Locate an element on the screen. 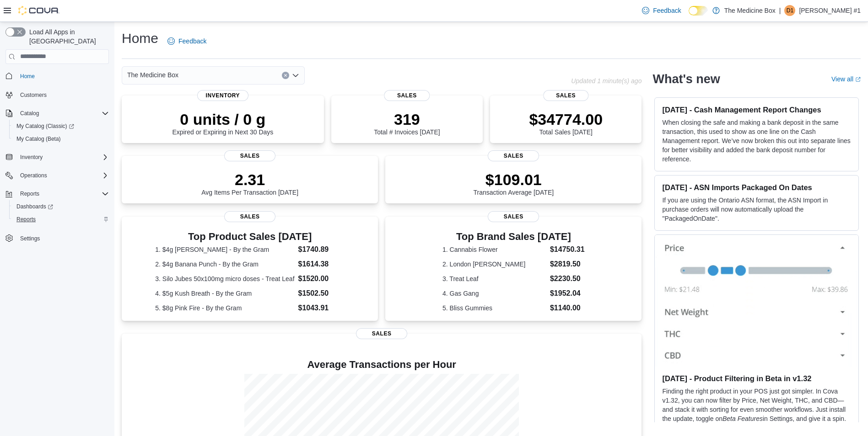  a: My Catalog (Beta) is located at coordinates (38, 139).